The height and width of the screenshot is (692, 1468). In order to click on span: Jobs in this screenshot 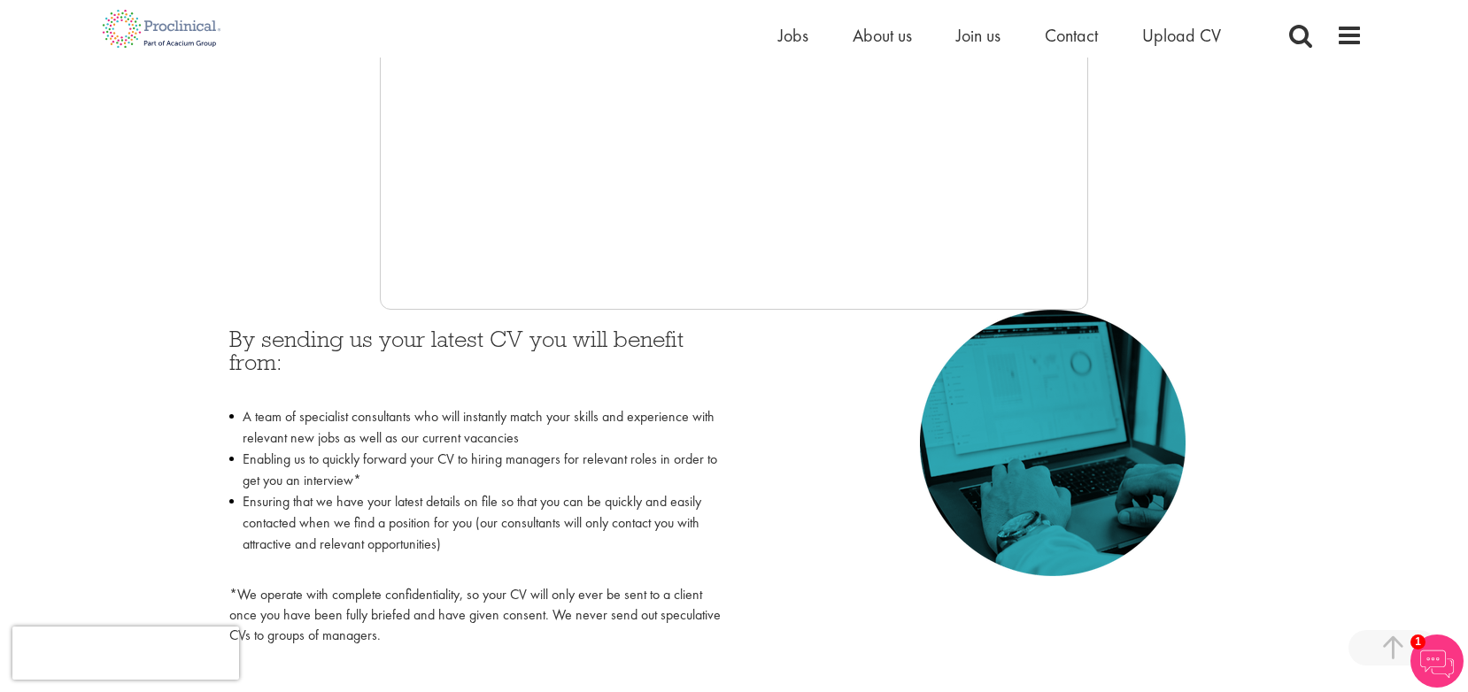, I will do `click(793, 35)`.